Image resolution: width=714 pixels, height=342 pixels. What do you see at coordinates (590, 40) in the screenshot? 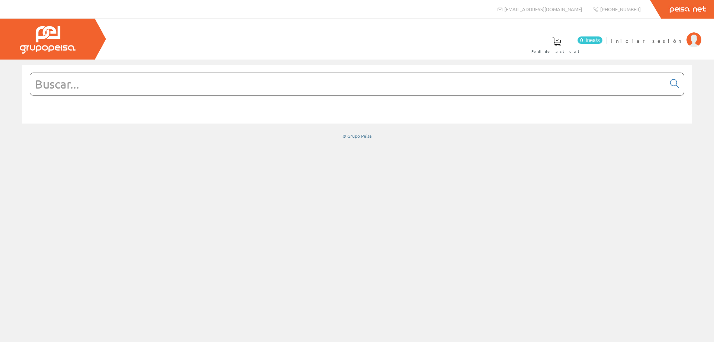
I see `span: 0 línea/s` at bounding box center [590, 40].